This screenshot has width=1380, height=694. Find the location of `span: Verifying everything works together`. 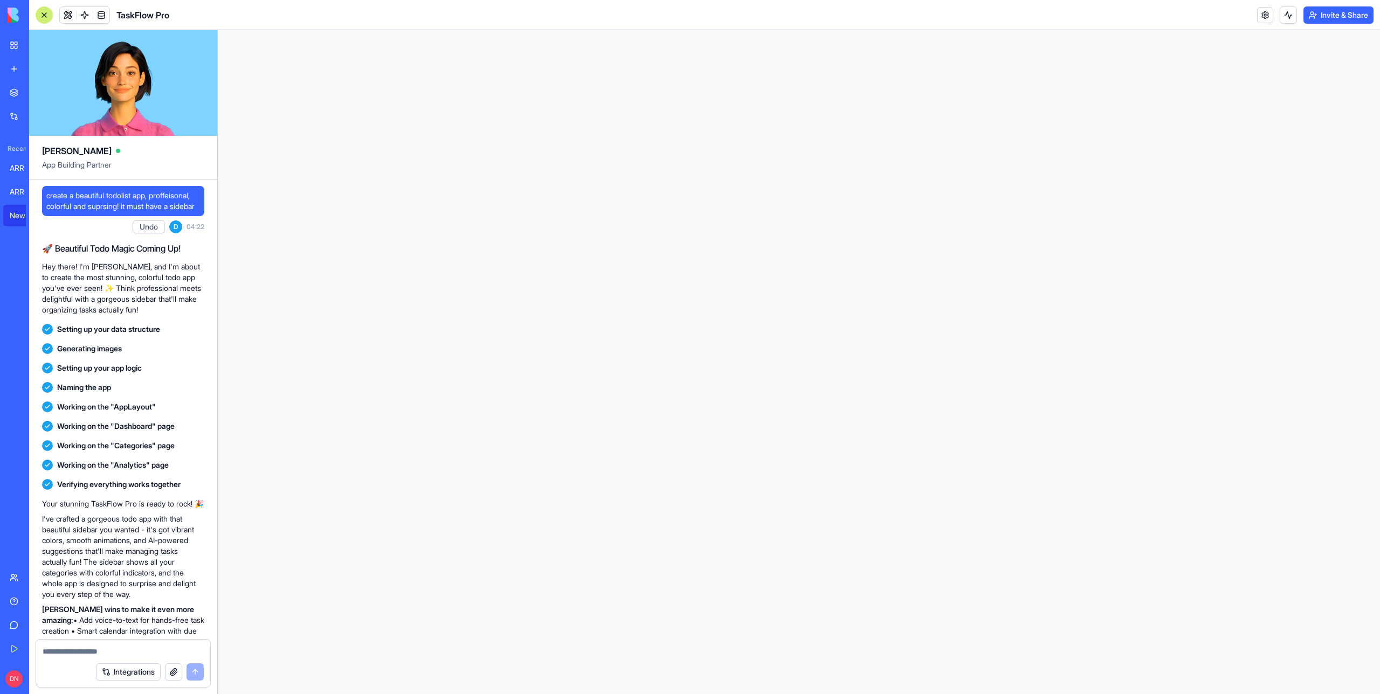

span: Verifying everything works together is located at coordinates (119, 485).